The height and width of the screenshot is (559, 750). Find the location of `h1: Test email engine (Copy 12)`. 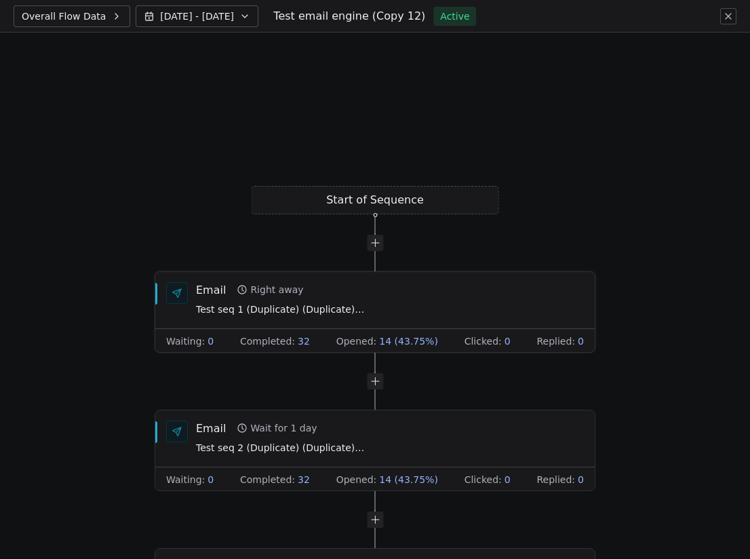

h1: Test email engine (Copy 12) is located at coordinates (349, 16).